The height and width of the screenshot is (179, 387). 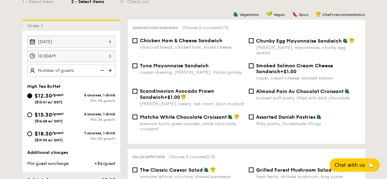 I want to click on span: Scandinavian Avocado Prawn Sandwich, so click(x=177, y=94).